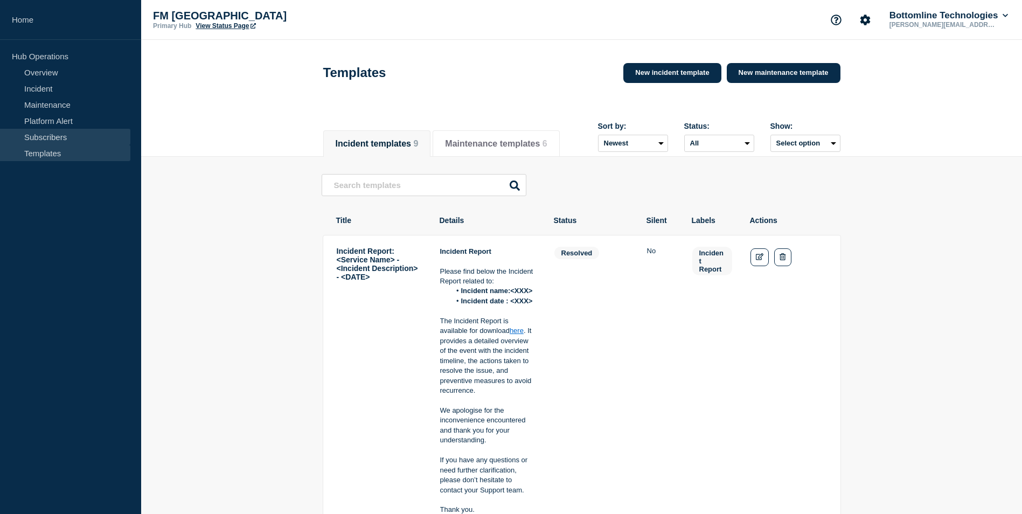 This screenshot has height=514, width=1022. Describe the element at coordinates (591, 220) in the screenshot. I see `th: Status` at that location.